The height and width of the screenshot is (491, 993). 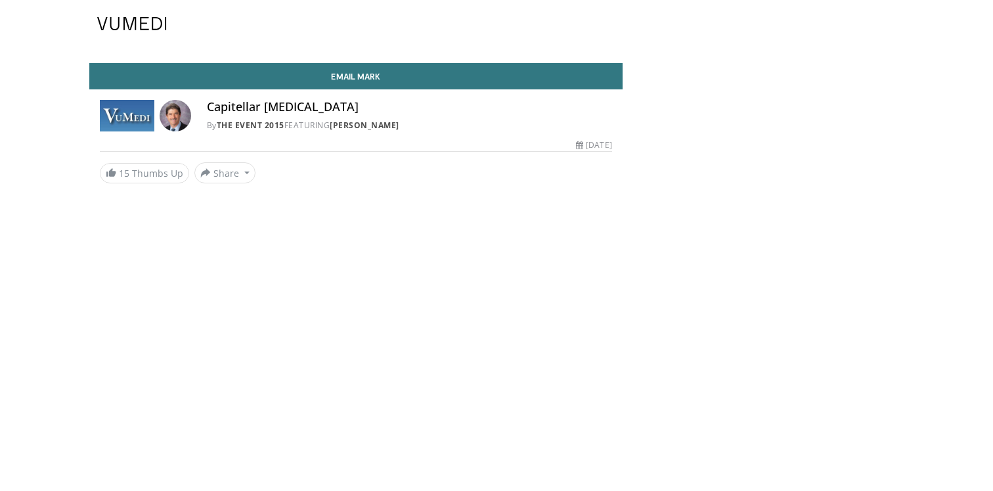 What do you see at coordinates (250, 125) in the screenshot?
I see `a: The Event 2015` at bounding box center [250, 125].